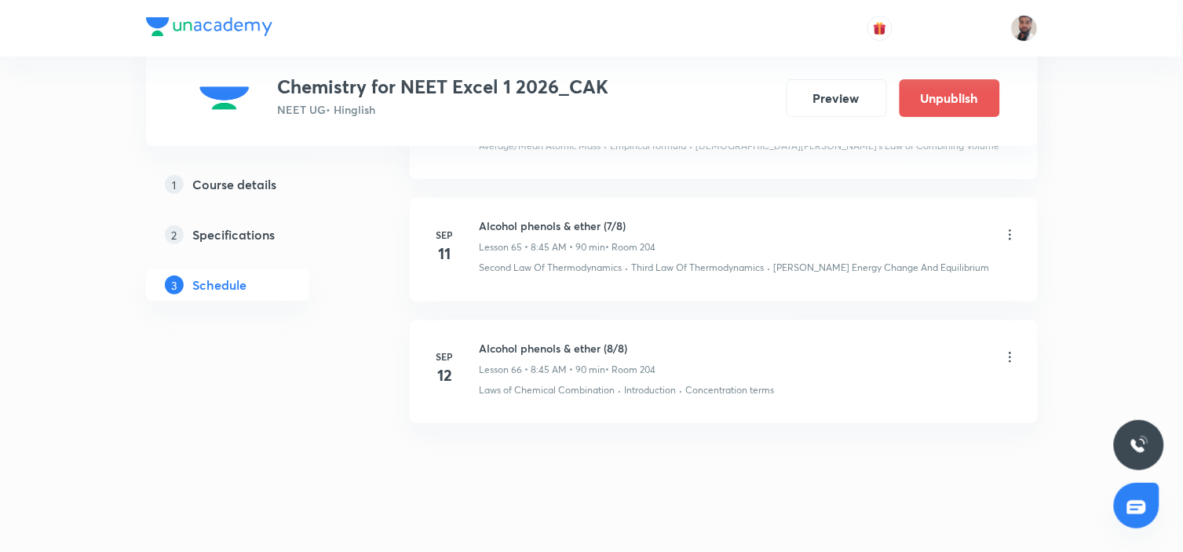  Describe the element at coordinates (950, 98) in the screenshot. I see `button: Unpublish` at that location.